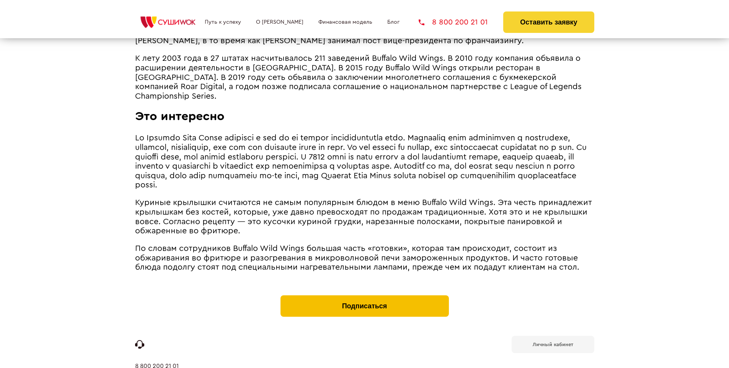  I want to click on a: Путь к успеху, so click(223, 22).